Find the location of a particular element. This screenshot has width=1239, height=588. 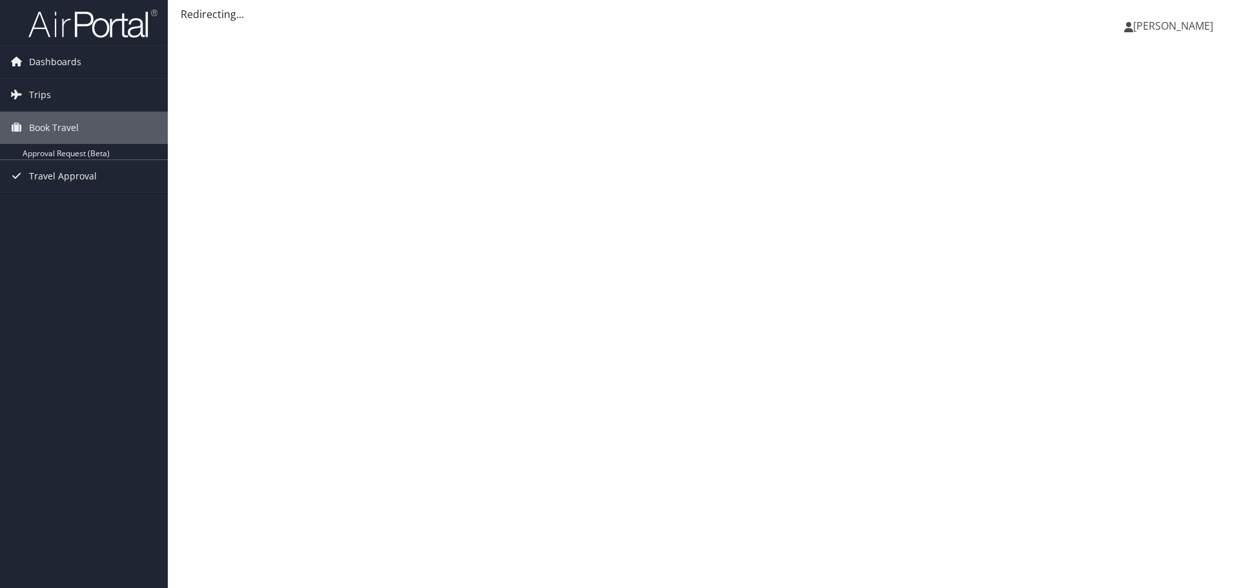

img: airportal-logo.png is located at coordinates (93, 23).